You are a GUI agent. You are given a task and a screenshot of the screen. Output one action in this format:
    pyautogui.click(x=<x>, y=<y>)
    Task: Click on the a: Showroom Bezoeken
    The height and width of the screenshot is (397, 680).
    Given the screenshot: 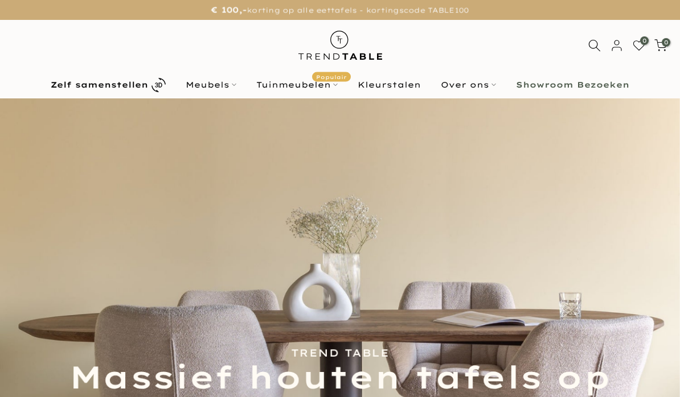 What is the action you would take?
    pyautogui.click(x=573, y=85)
    